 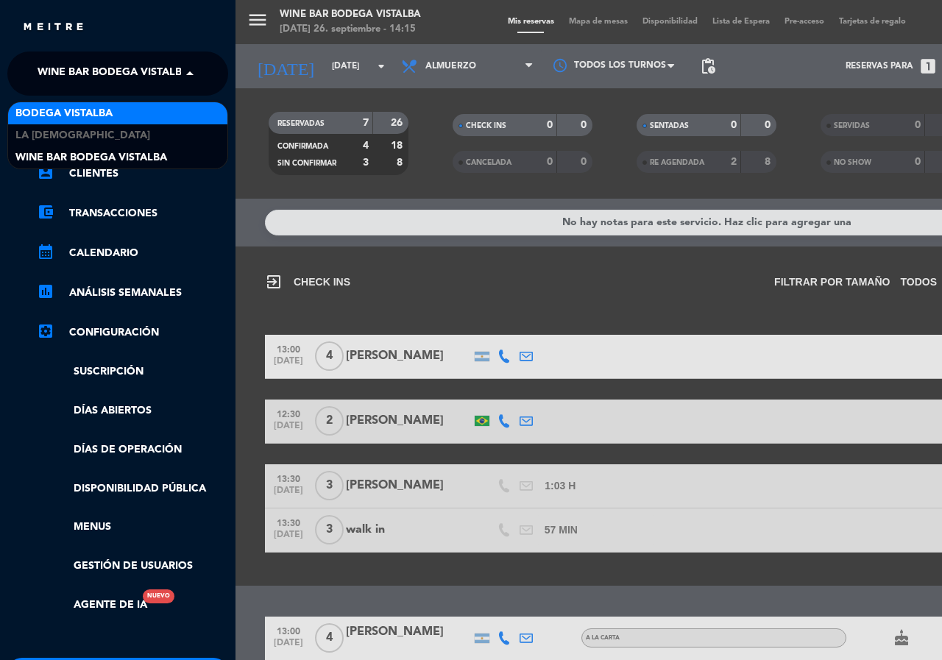 What do you see at coordinates (133, 333) in the screenshot?
I see `a: Configuración` at bounding box center [133, 333].